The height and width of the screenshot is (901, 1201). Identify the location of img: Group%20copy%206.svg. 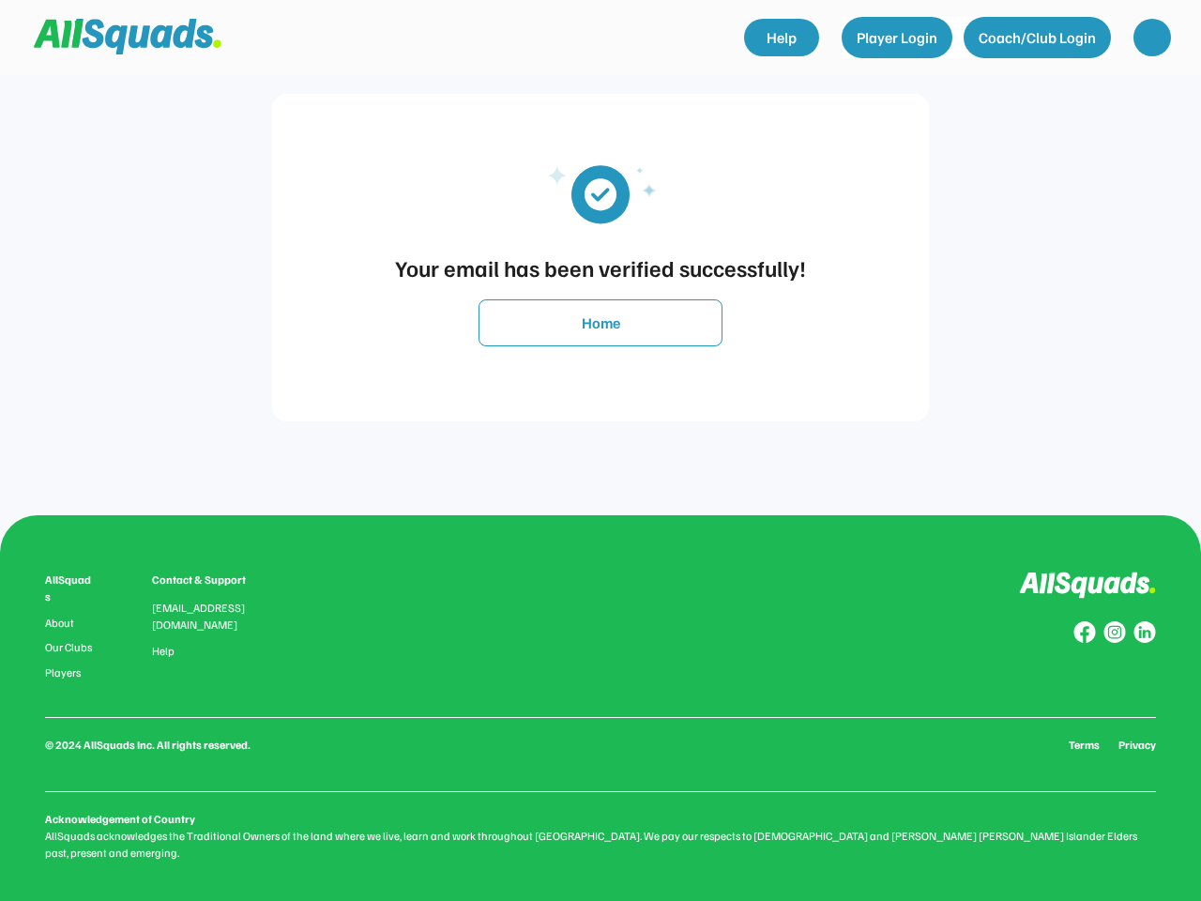
(1145, 632).